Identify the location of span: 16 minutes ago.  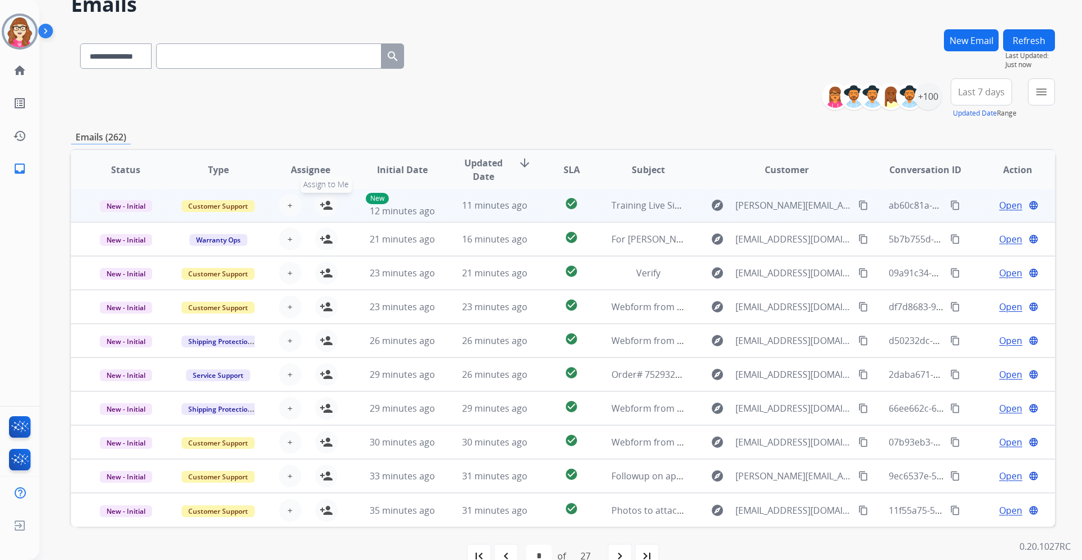
(495, 239).